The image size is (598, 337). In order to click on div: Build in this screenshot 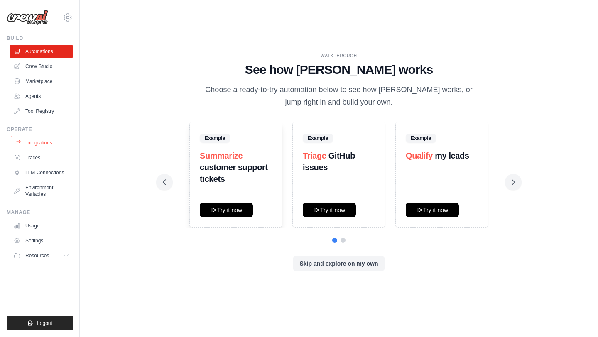, I will do `click(39, 38)`.